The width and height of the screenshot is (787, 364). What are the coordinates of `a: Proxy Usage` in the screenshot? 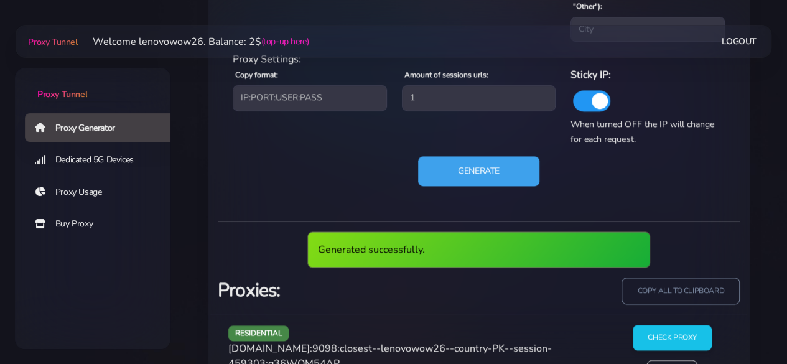 It's located at (103, 192).